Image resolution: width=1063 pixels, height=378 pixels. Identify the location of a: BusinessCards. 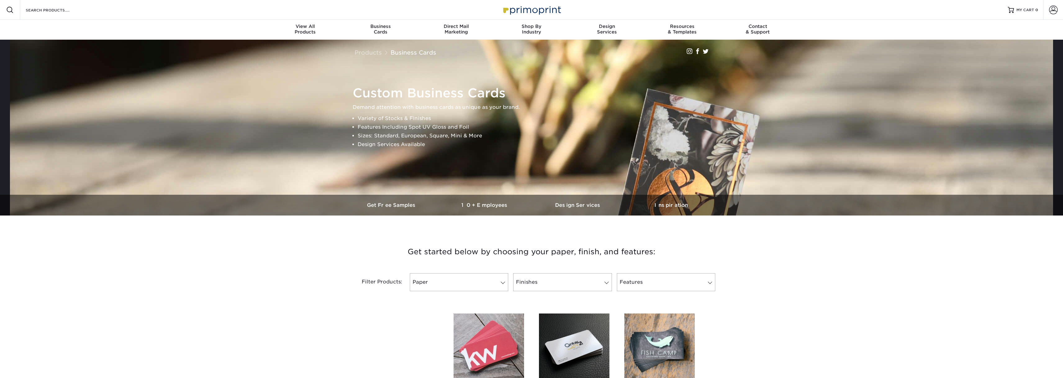
(381, 30).